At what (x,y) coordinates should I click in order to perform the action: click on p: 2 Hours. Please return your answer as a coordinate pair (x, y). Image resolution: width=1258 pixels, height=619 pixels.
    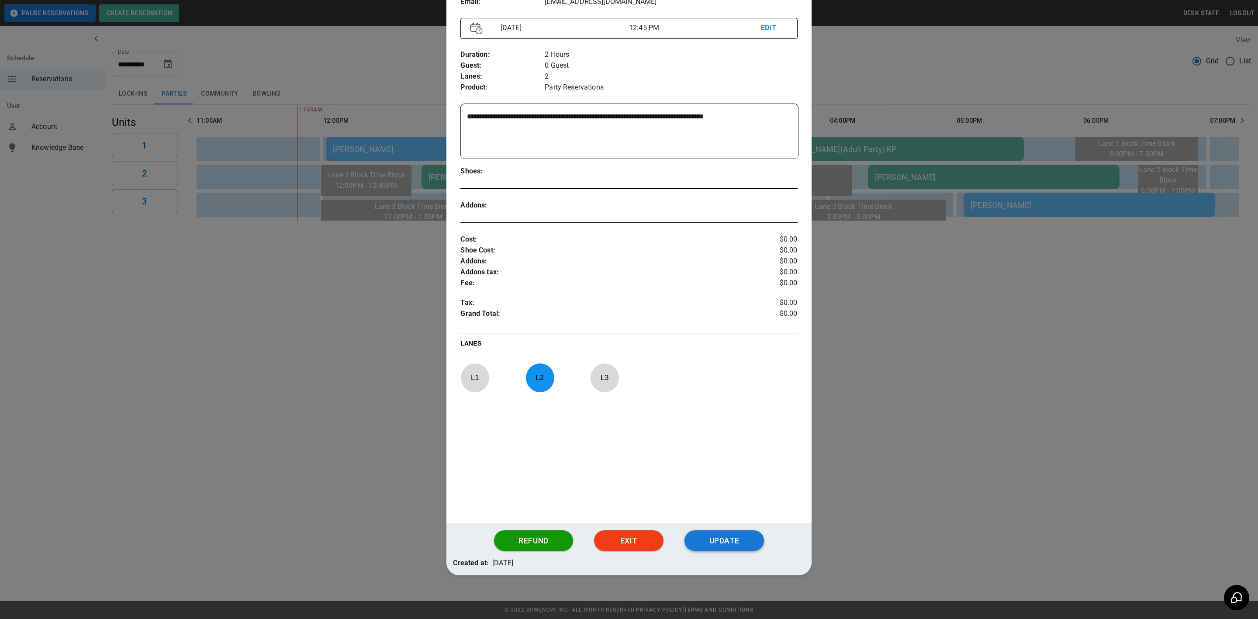
    Looking at the image, I should click on (671, 55).